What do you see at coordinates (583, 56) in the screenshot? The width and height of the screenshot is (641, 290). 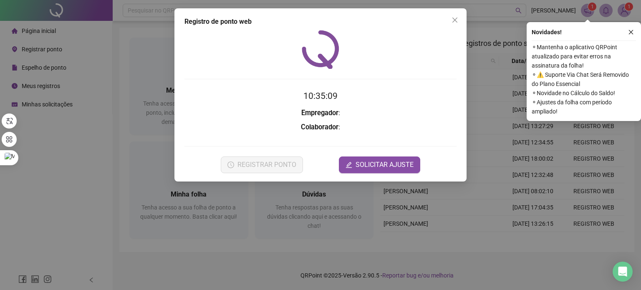 I see `span: ⚬ Mantenha o aplicativo QRPoint atualizado para evitar erros na assinatura da folha!` at bounding box center [583, 56].